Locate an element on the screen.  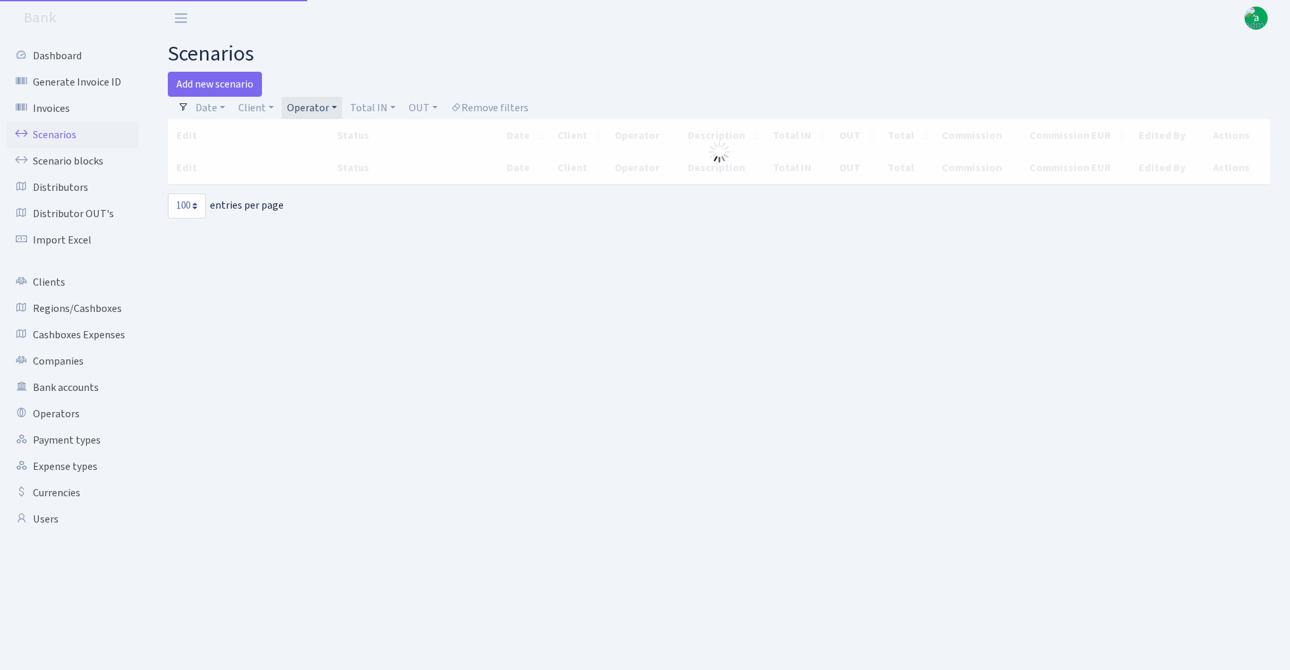
a: Operators is located at coordinates (72, 414).